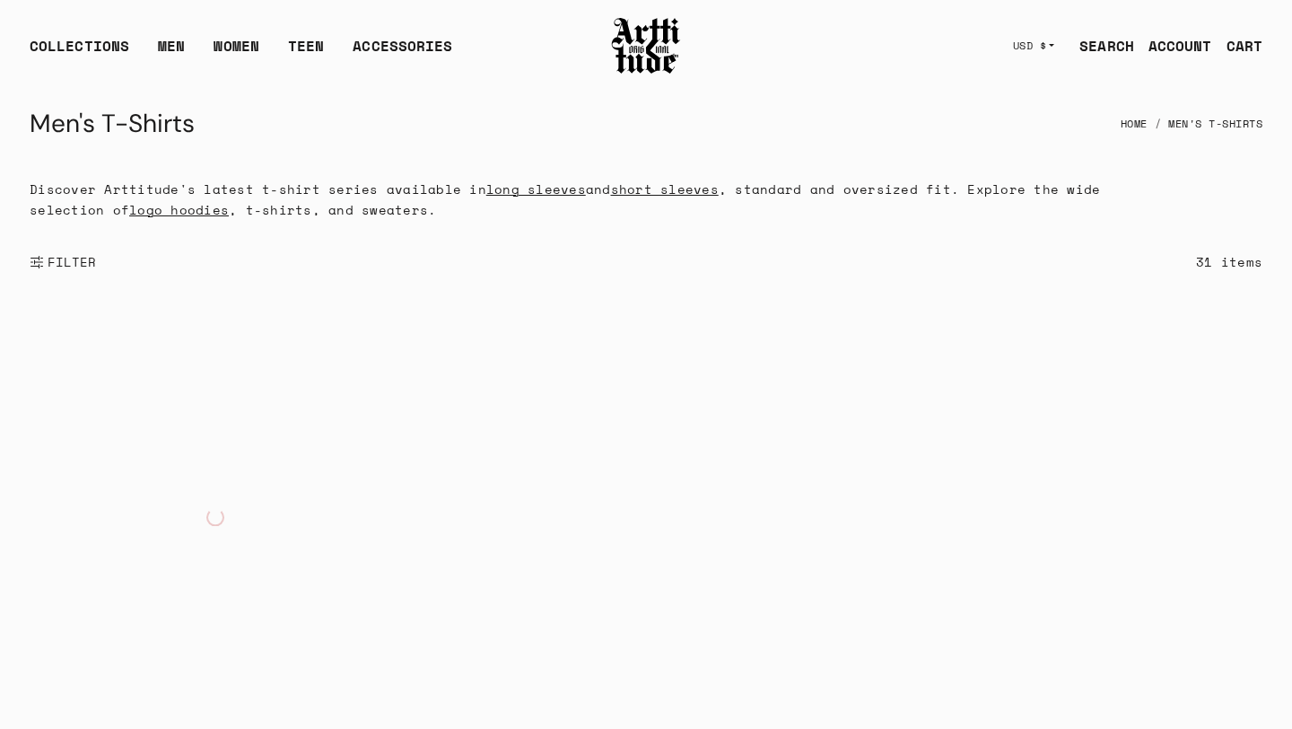  What do you see at coordinates (1238, 46) in the screenshot?
I see `a: Open cart` at bounding box center [1238, 46].